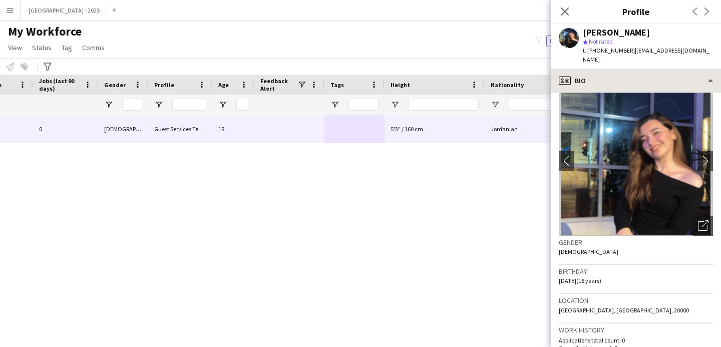  What do you see at coordinates (337, 85) in the screenshot?
I see `span: Tags` at bounding box center [337, 85].